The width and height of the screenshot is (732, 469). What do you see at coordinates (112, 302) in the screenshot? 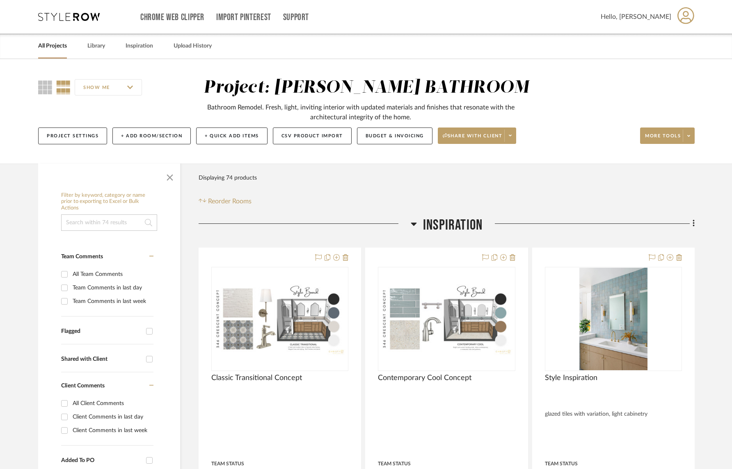
I see `div: Team Comments in last week` at bounding box center [112, 302].